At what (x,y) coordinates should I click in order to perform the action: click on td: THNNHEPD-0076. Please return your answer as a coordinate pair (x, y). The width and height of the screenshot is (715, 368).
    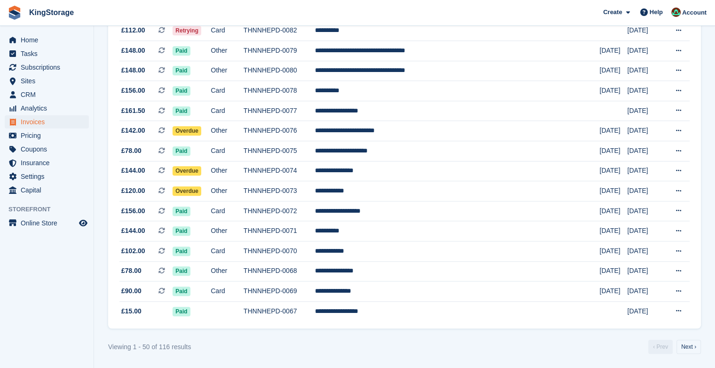
    Looking at the image, I should click on (279, 131).